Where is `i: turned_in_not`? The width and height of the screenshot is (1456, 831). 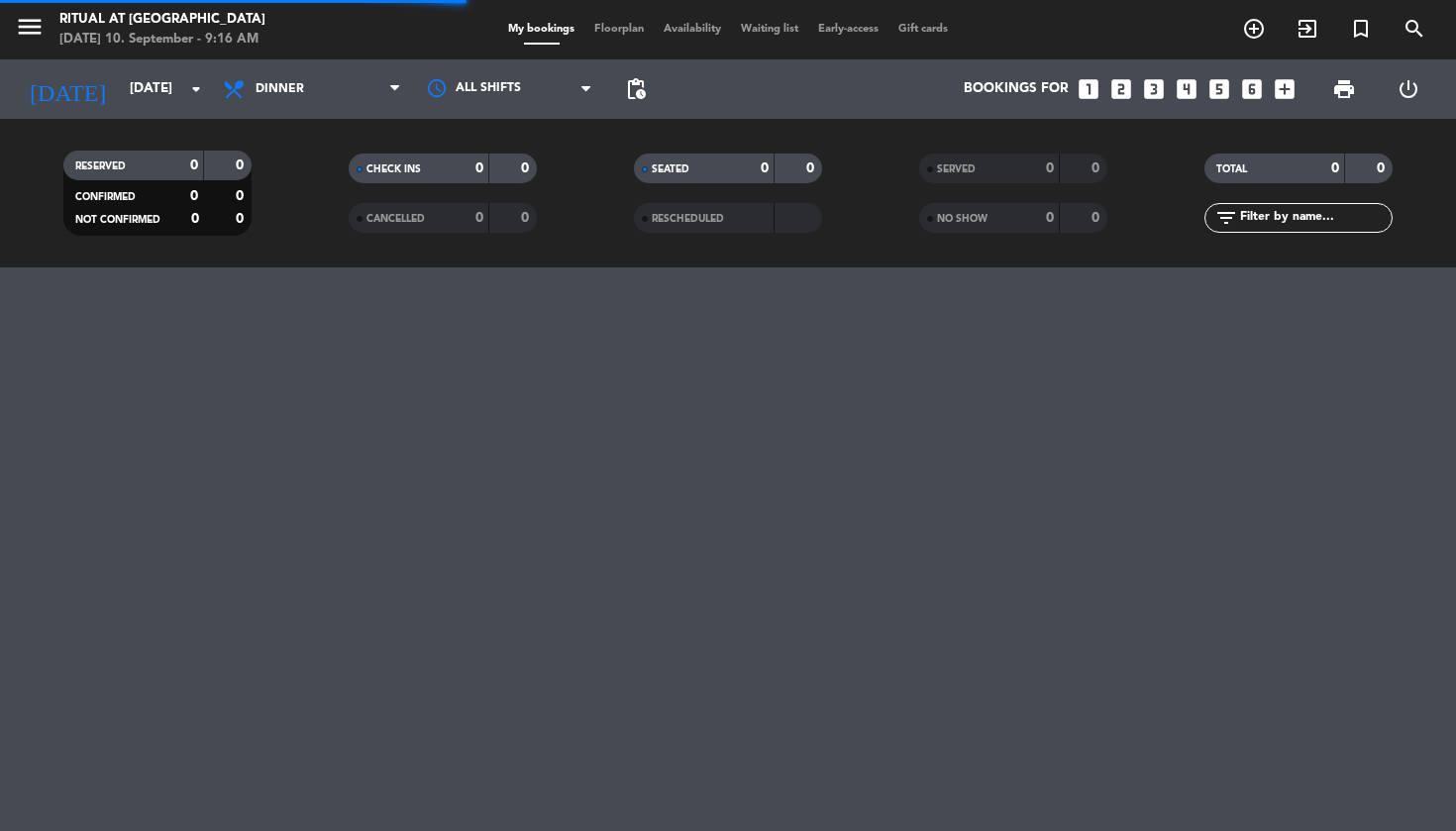 i: turned_in_not is located at coordinates (1362, 29).